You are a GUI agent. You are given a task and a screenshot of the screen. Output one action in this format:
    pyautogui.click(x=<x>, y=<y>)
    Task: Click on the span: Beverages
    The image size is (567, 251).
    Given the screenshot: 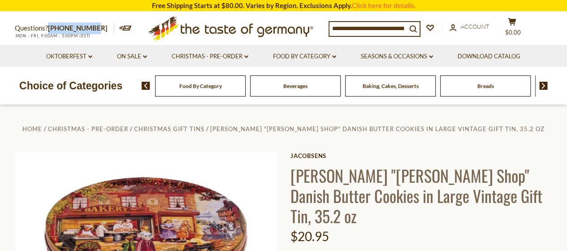 What is the action you would take?
    pyautogui.click(x=296, y=86)
    